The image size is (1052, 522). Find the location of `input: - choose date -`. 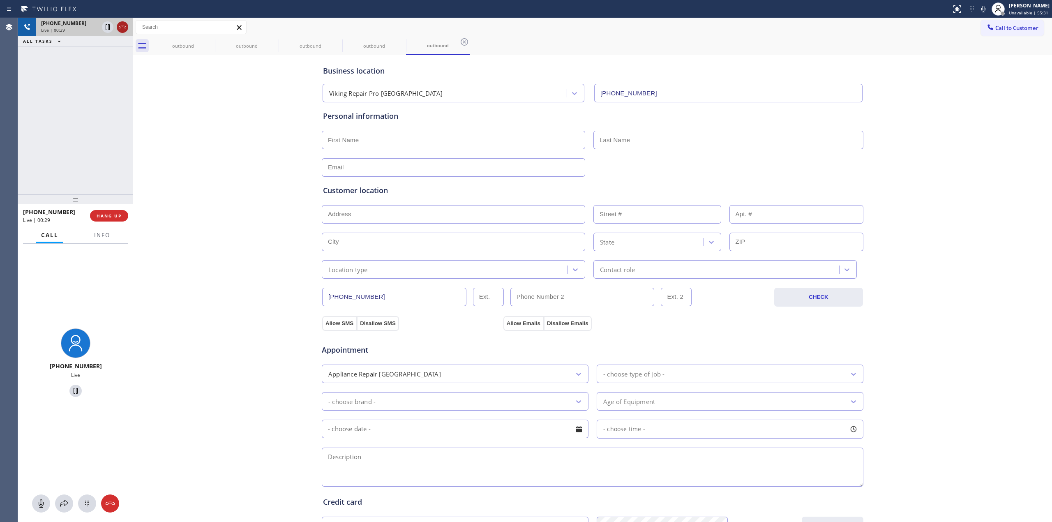

input: - choose date - is located at coordinates (455, 429).